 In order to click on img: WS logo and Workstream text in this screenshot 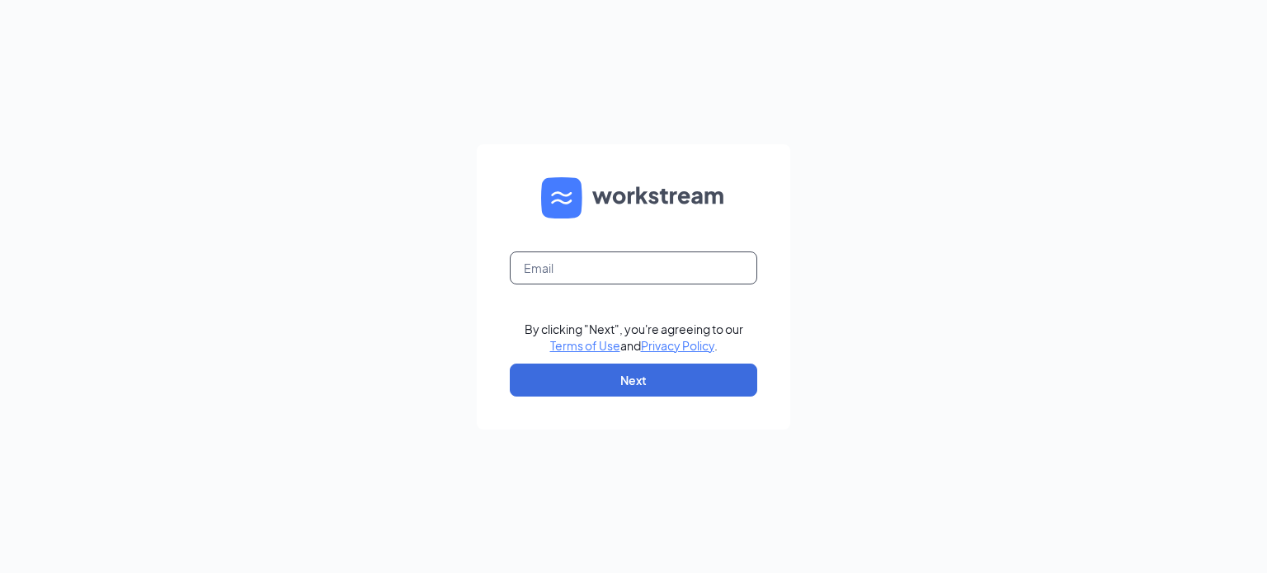, I will do `click(634, 198)`.